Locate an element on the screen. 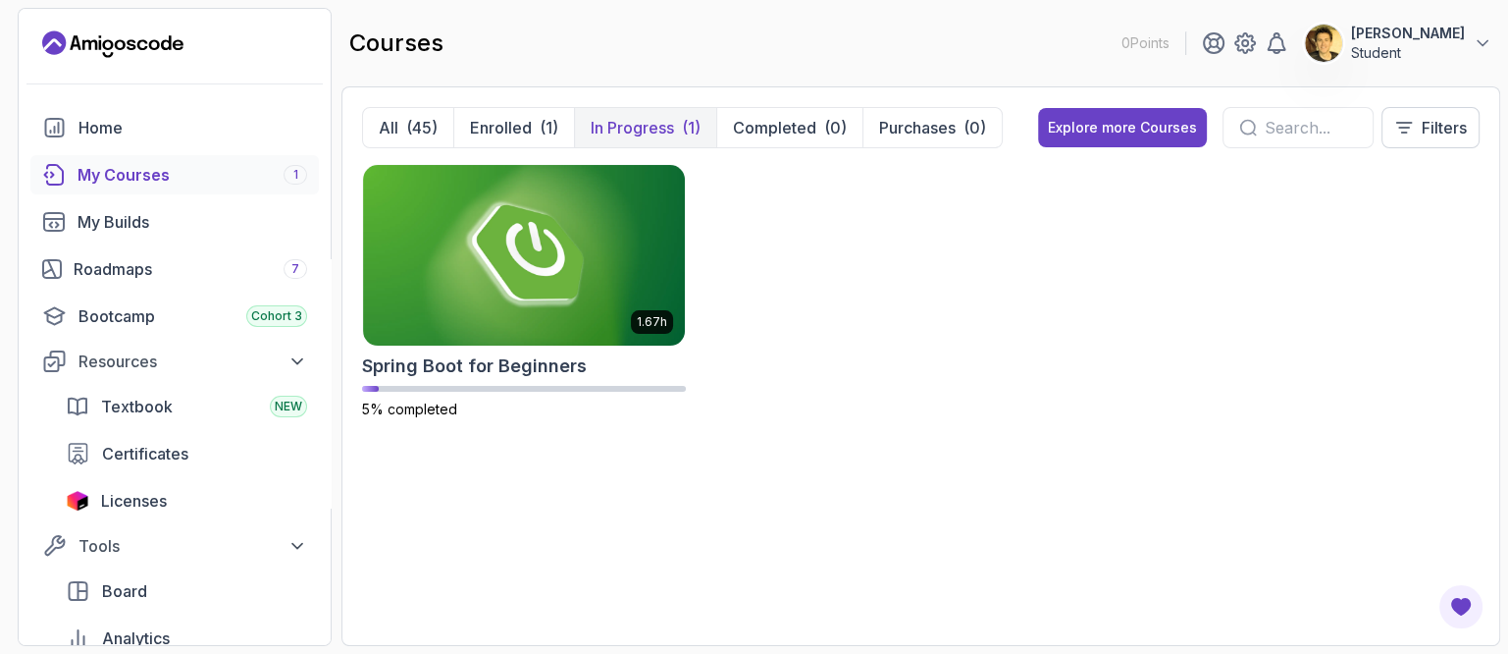  button: Completed(0) is located at coordinates (789, 128).